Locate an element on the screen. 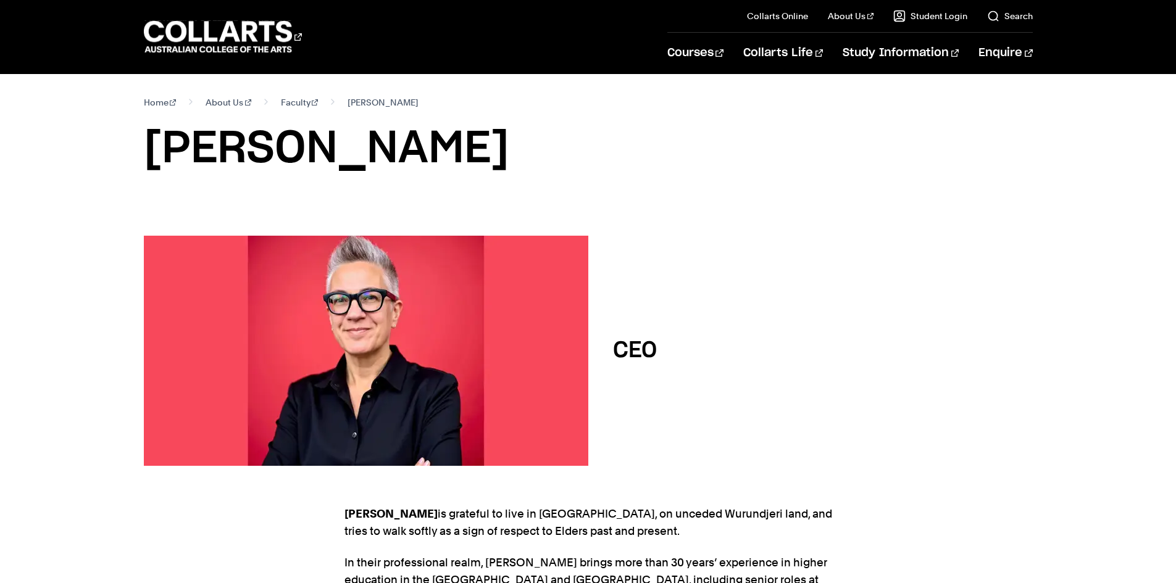  a: Collarts Life is located at coordinates (783, 53).